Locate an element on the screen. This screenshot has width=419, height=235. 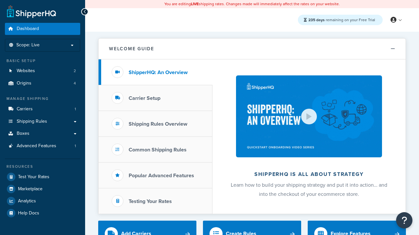
span: Marketplace is located at coordinates (30, 189).